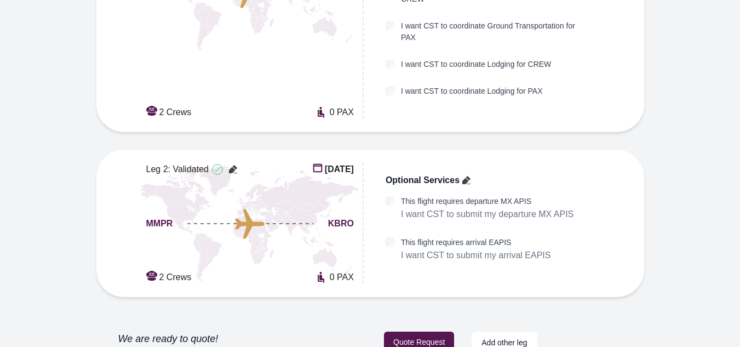 Image resolution: width=740 pixels, height=347 pixels. What do you see at coordinates (476, 255) in the screenshot?
I see `p: I want CST to submit my arrival EAPIS` at bounding box center [476, 255].